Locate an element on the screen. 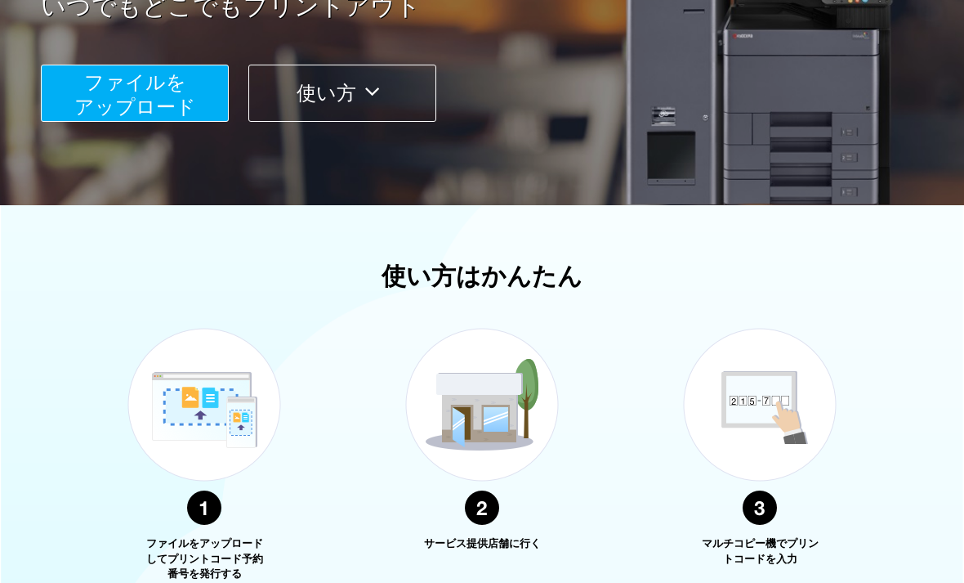  span: ファイルを ​​アップロード is located at coordinates (135, 94).